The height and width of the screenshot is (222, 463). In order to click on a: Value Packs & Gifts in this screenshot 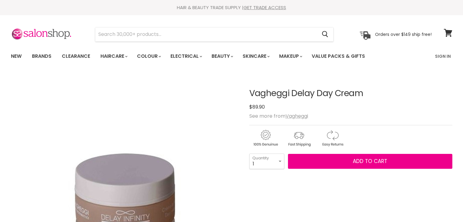, I will do `click(338, 56)`.